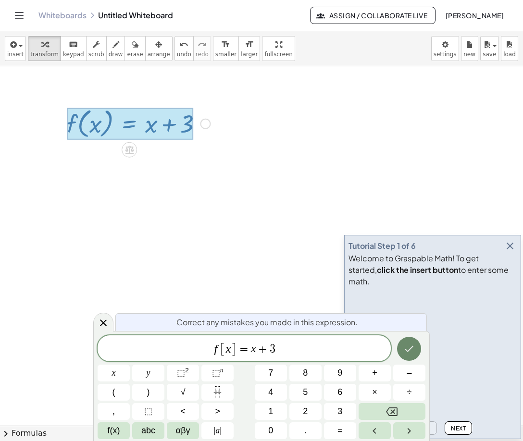 The image size is (523, 441). What do you see at coordinates (340, 412) in the screenshot?
I see `button: 3` at bounding box center [340, 412].